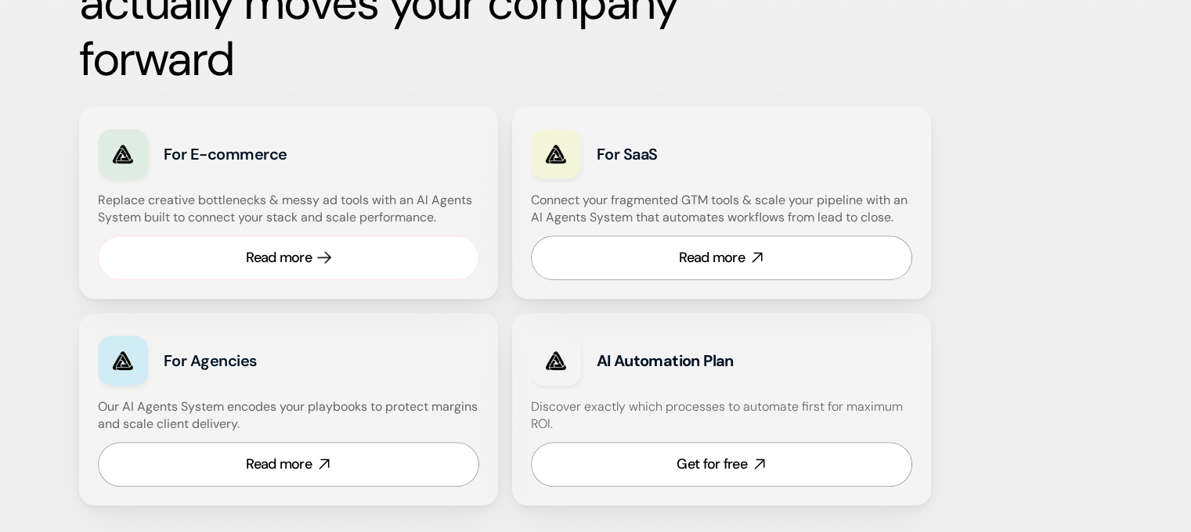 The height and width of the screenshot is (532, 1191). I want to click on h4: Our AI Agents System encodes your playbooks to protect margins and scale client delivery., so click(288, 416).